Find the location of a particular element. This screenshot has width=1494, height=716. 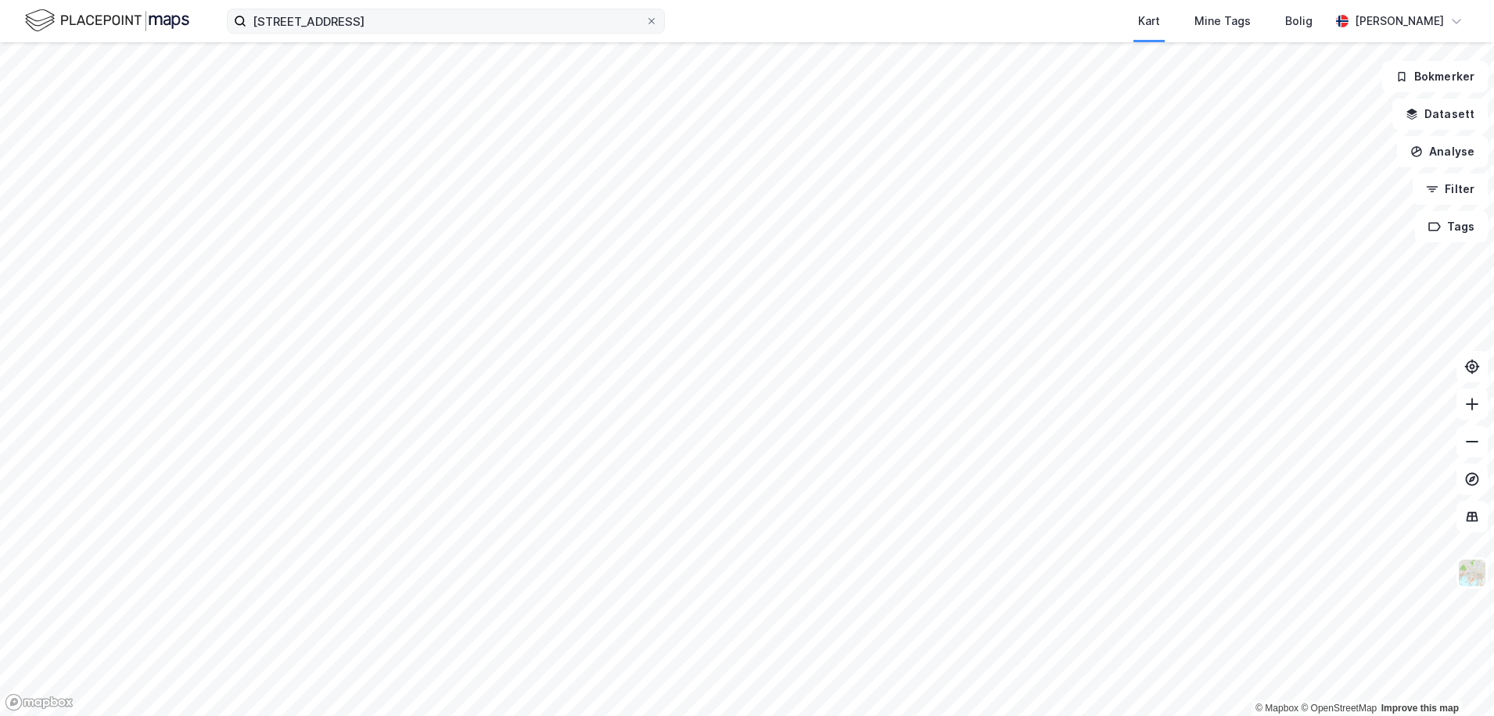

div: Bolig is located at coordinates (1298, 21).